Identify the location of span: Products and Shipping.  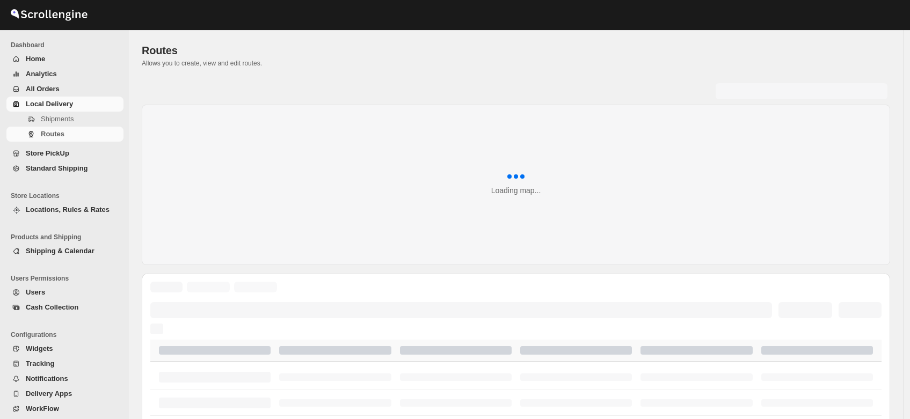
(67, 237).